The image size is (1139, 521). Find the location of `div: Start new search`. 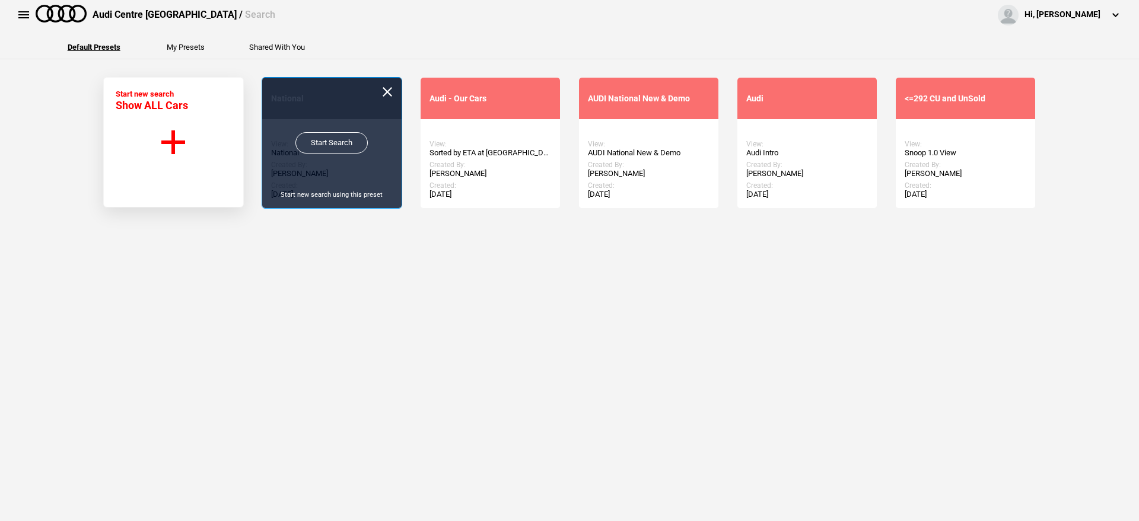

div: Start new search is located at coordinates (152, 100).